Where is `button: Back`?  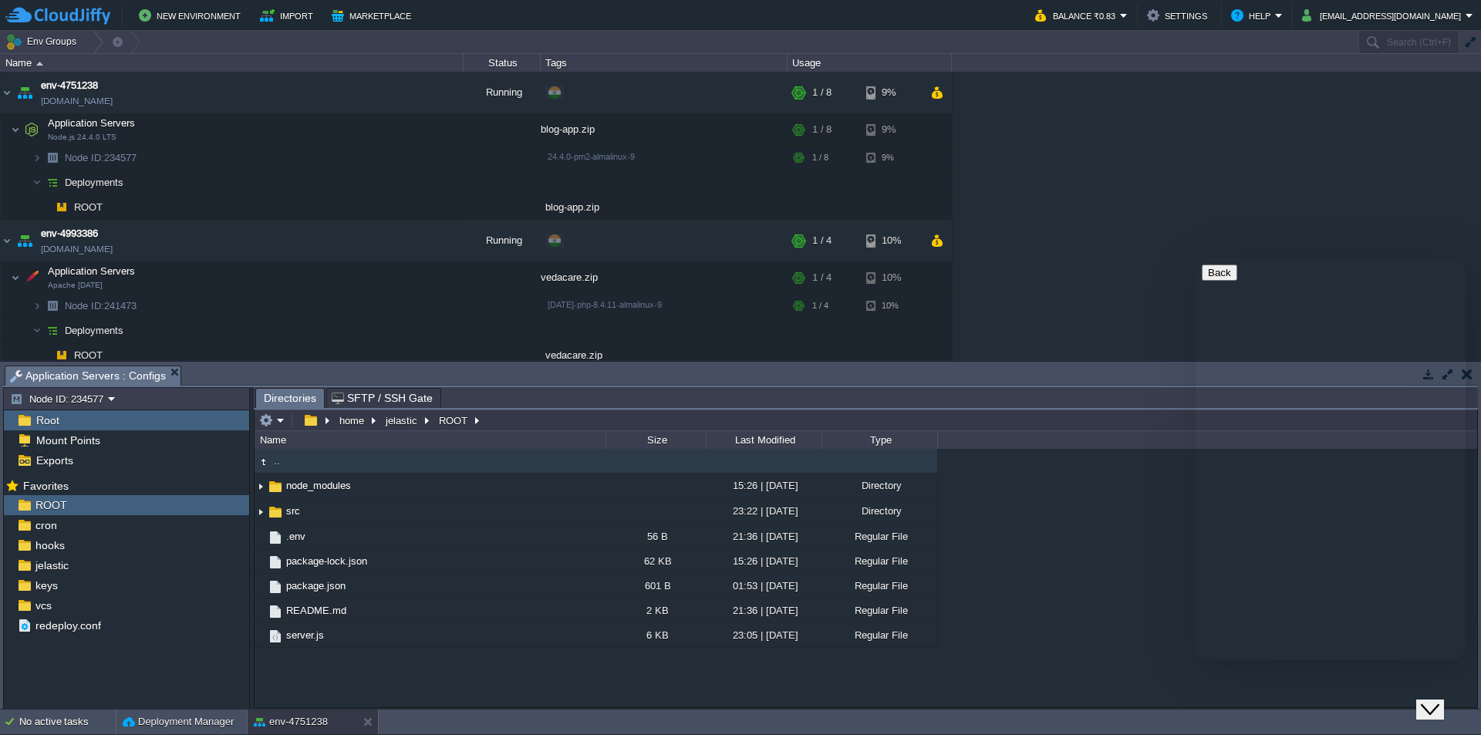 button: Back is located at coordinates (24, 14).